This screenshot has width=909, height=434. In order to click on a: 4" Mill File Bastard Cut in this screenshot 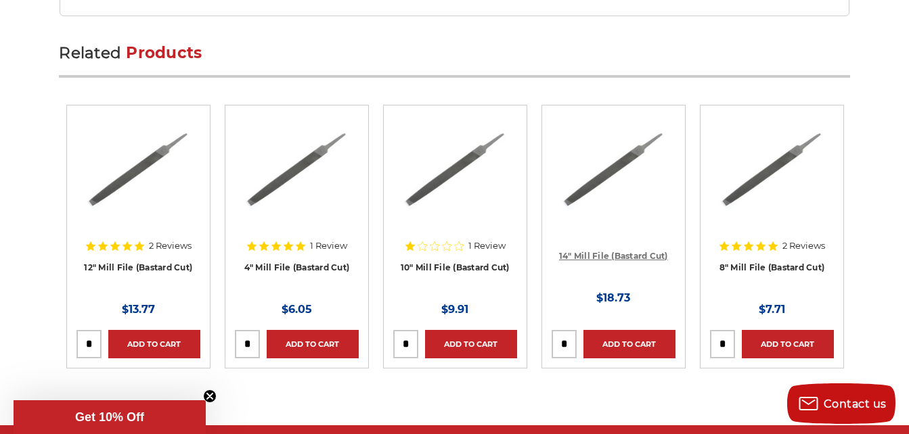, I will do `click(296, 177)`.